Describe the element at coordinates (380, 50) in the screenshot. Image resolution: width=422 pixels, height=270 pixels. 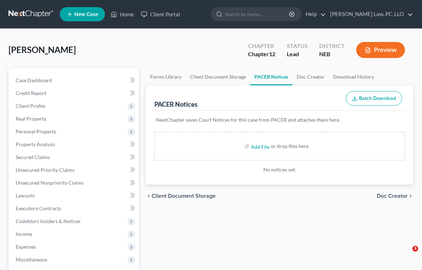
I see `button: Preview` at that location.